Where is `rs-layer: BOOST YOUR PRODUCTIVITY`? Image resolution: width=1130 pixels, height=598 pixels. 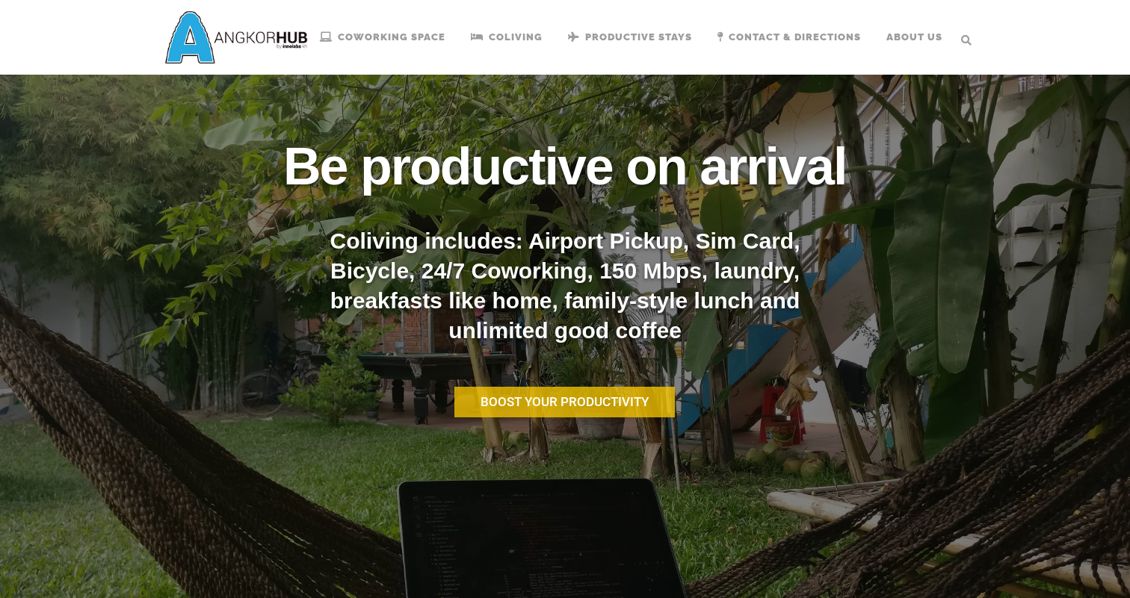
rs-layer: BOOST YOUR PRODUCTIVITY is located at coordinates (564, 402).